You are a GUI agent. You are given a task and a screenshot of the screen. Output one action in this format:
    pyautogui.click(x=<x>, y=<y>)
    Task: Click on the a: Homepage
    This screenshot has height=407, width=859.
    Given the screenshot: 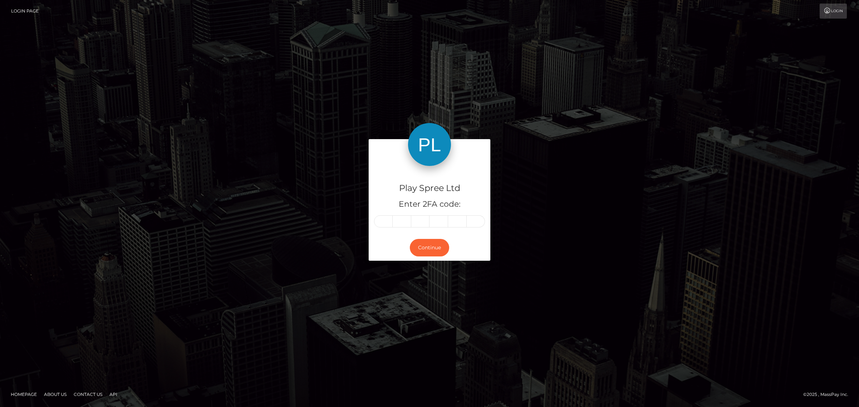 What is the action you would take?
    pyautogui.click(x=24, y=394)
    